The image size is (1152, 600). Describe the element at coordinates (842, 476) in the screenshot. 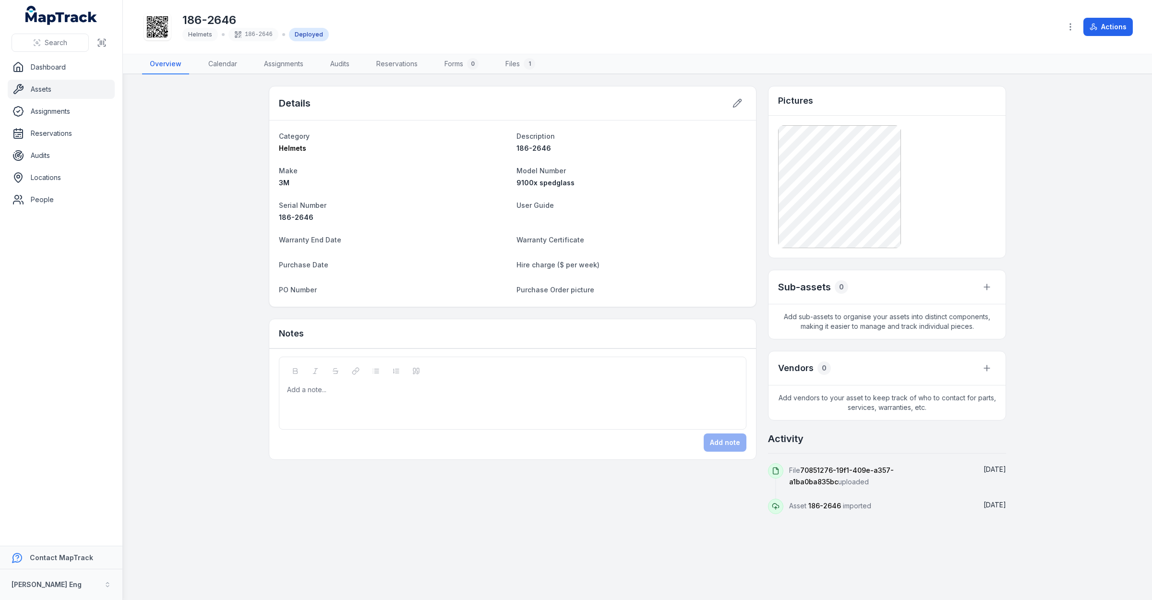

I see `span: File uploaded` at that location.